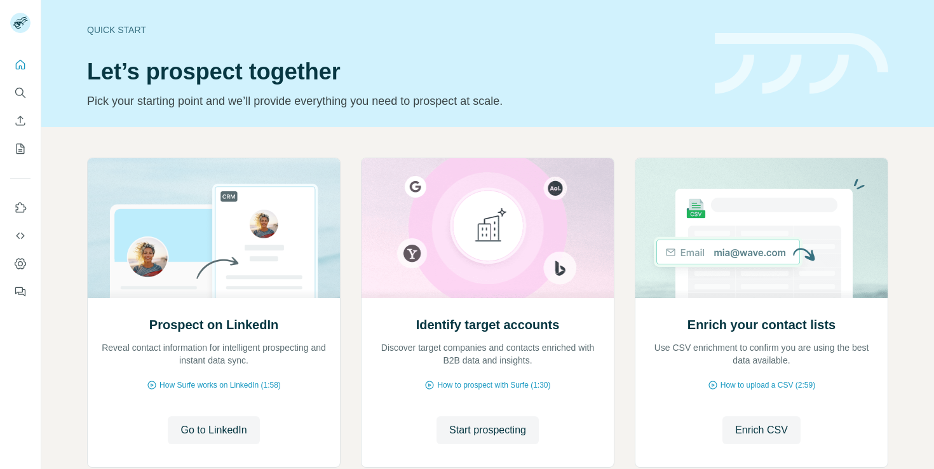 This screenshot has height=469, width=934. I want to click on button: Feedback, so click(20, 292).